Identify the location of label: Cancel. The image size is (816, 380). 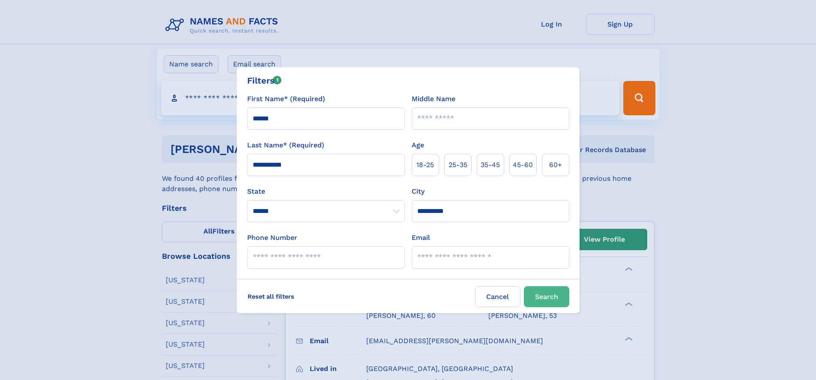
(498, 296).